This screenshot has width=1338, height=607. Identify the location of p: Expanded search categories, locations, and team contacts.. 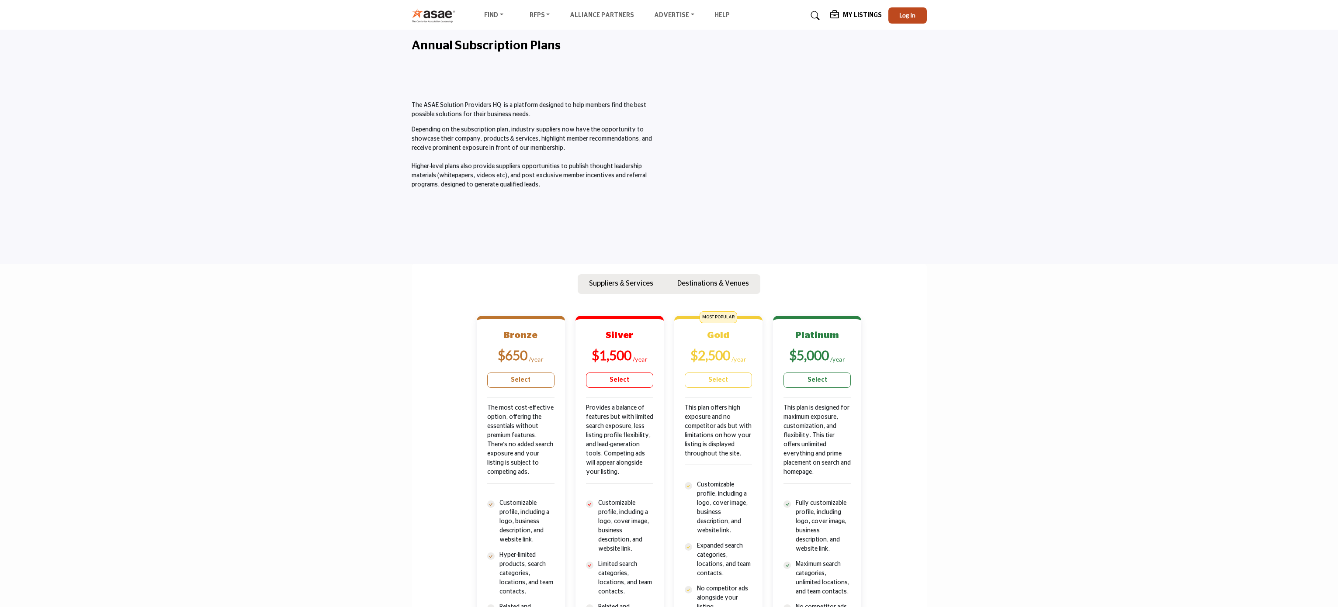
(725, 560).